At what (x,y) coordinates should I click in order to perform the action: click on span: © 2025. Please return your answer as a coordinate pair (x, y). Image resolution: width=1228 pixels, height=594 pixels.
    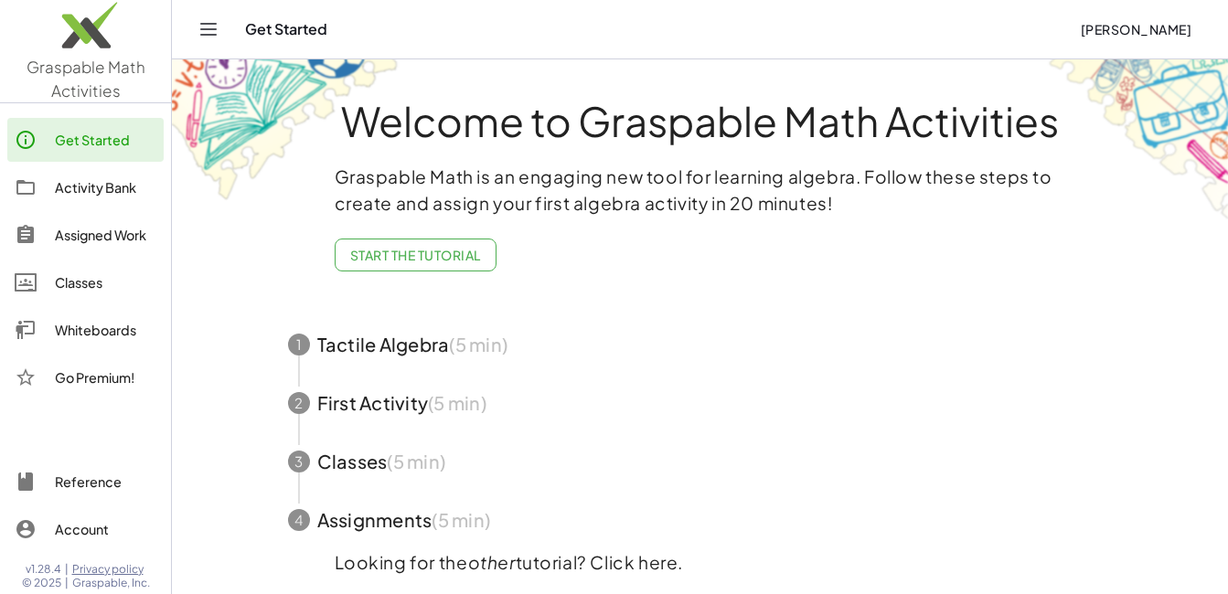
    Looking at the image, I should click on (41, 583).